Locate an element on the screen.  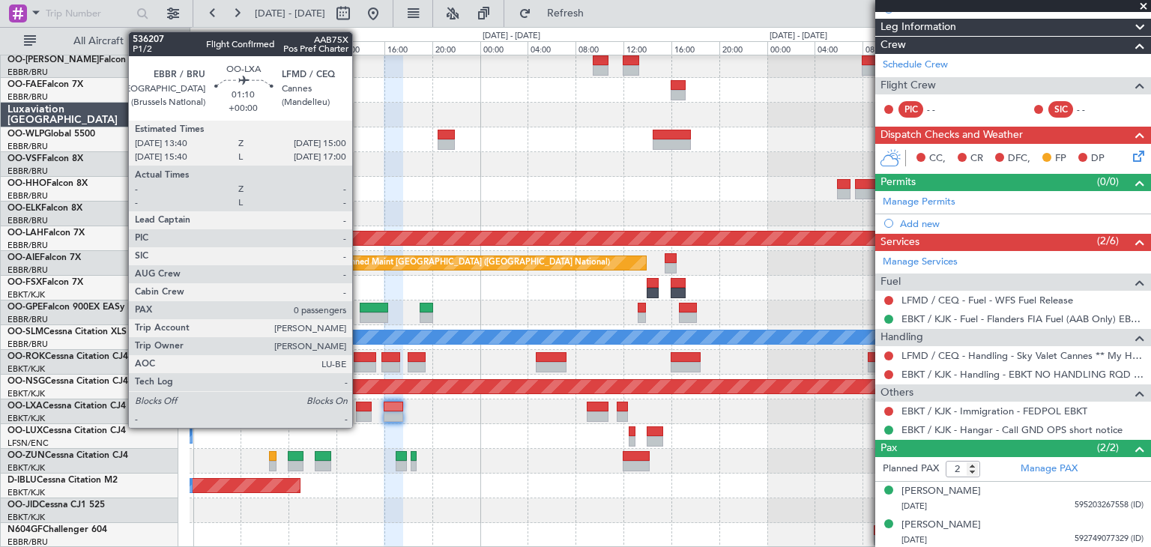
a: Manage PAX is located at coordinates (1049, 469).